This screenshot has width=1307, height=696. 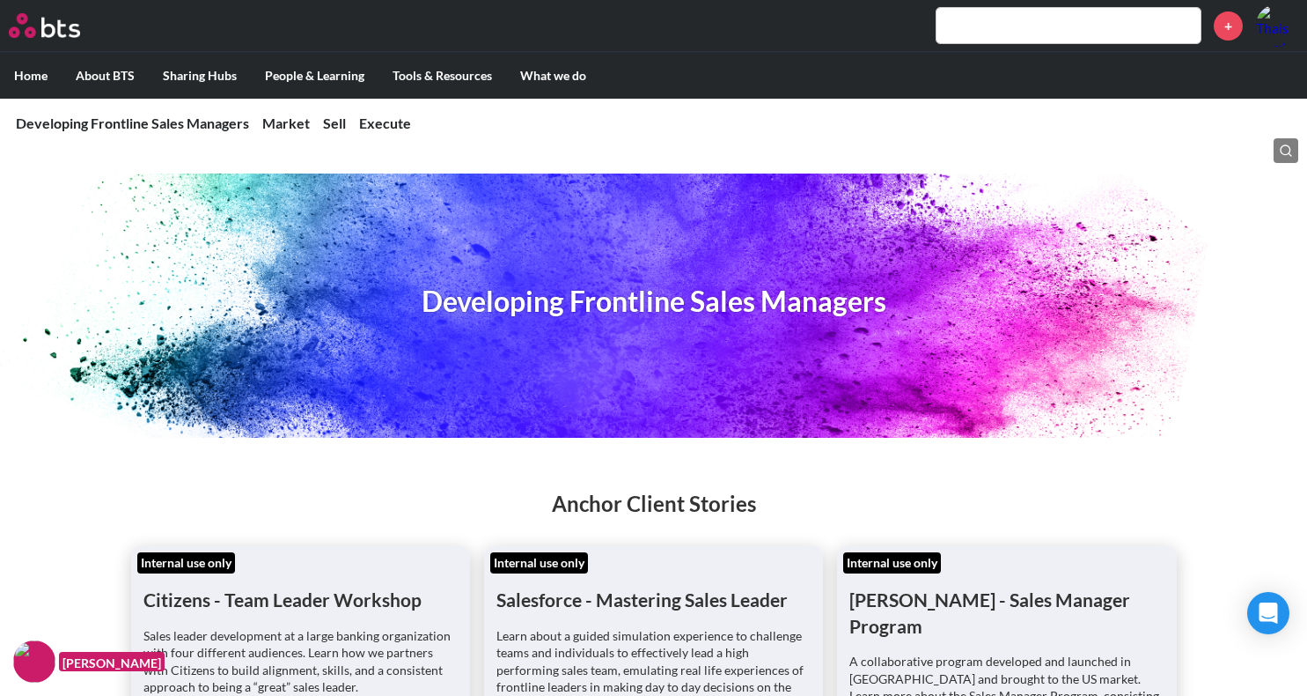 I want to click on label: What we do, so click(x=553, y=76).